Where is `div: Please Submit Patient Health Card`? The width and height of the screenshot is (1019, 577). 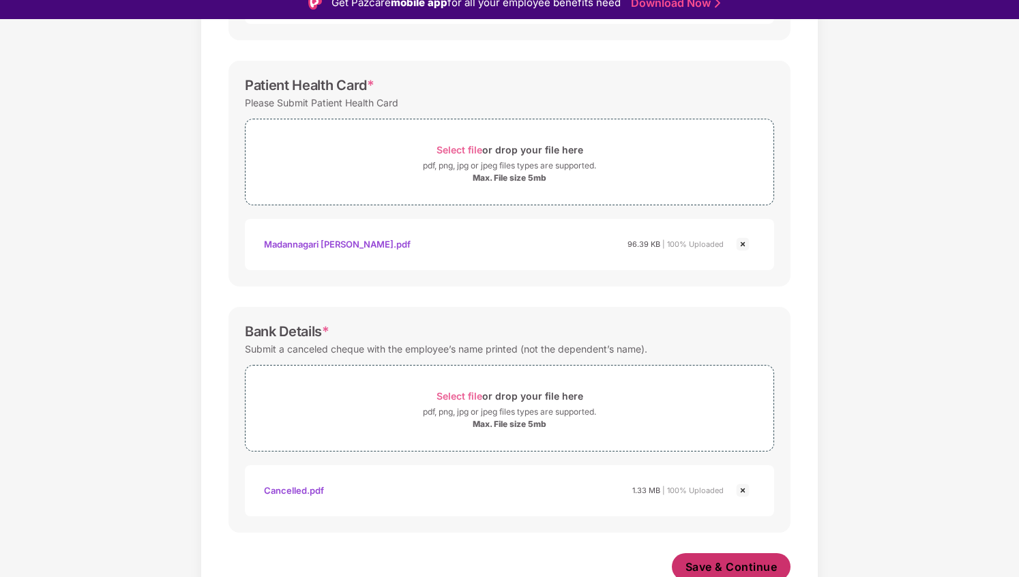 div: Please Submit Patient Health Card is located at coordinates (321, 102).